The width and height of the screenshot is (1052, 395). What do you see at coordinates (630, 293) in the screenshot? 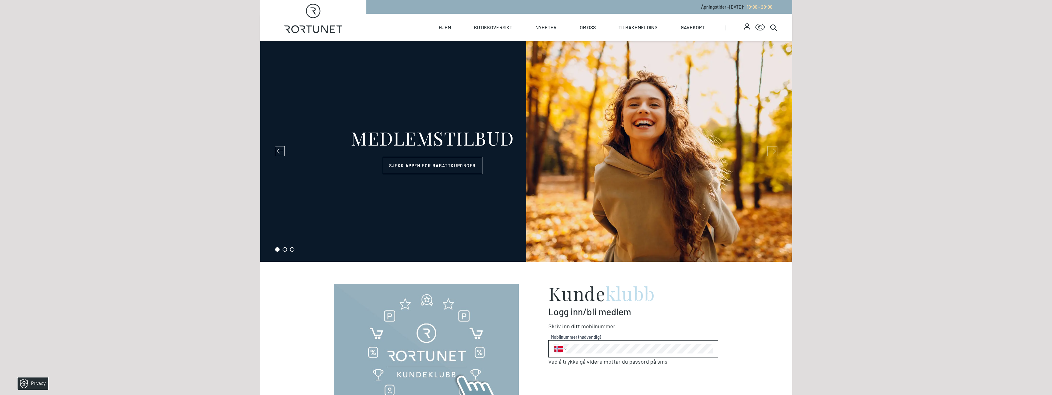
I see `span: klubb` at bounding box center [630, 293].